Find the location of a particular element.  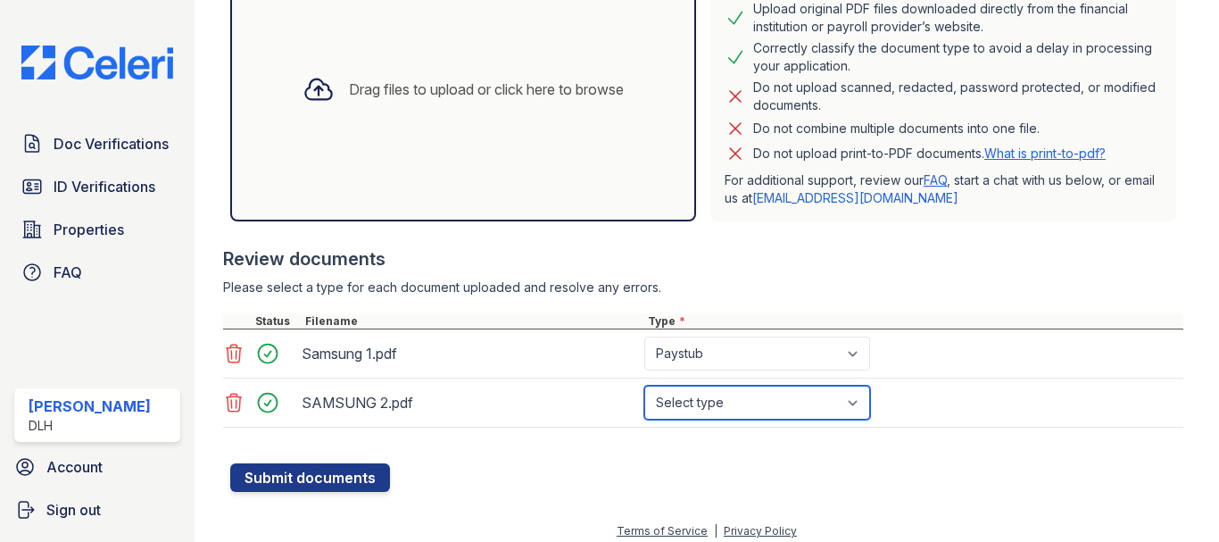

a: Account is located at coordinates (97, 467).